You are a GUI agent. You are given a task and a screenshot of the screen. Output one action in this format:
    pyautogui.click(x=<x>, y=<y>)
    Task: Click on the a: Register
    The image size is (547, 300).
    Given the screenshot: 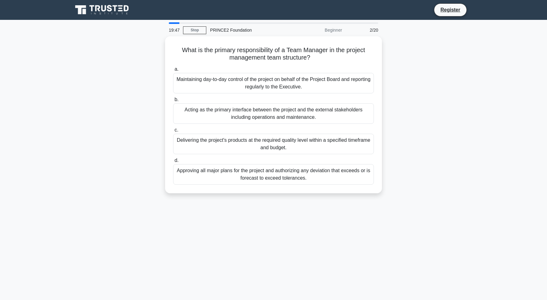 What is the action you would take?
    pyautogui.click(x=451, y=10)
    